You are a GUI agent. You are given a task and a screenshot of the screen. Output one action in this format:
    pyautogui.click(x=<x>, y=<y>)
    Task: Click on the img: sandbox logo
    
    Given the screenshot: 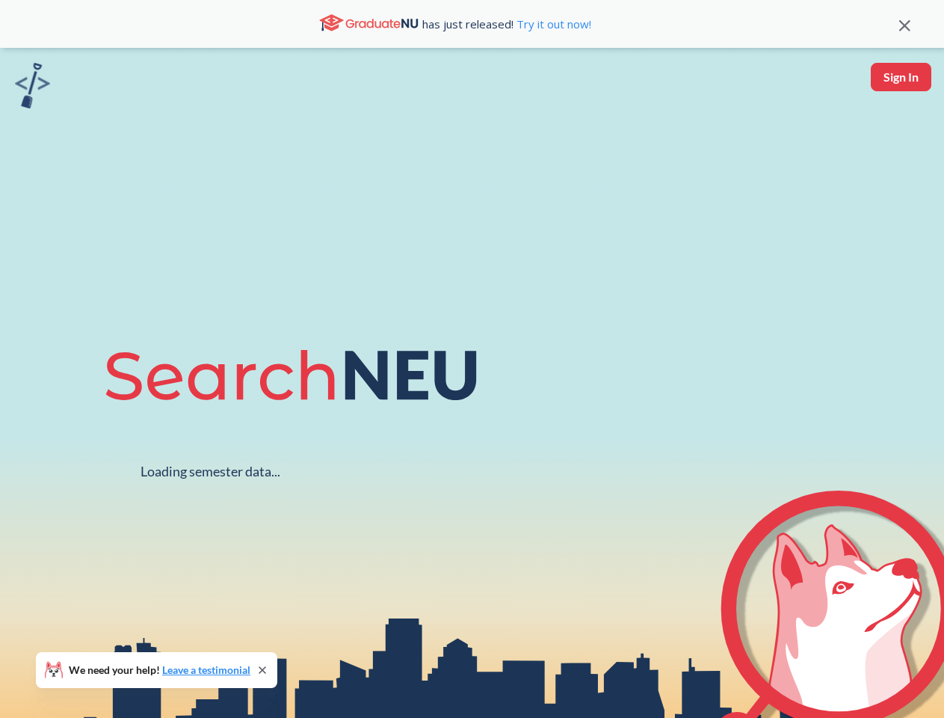 What is the action you would take?
    pyautogui.click(x=32, y=85)
    